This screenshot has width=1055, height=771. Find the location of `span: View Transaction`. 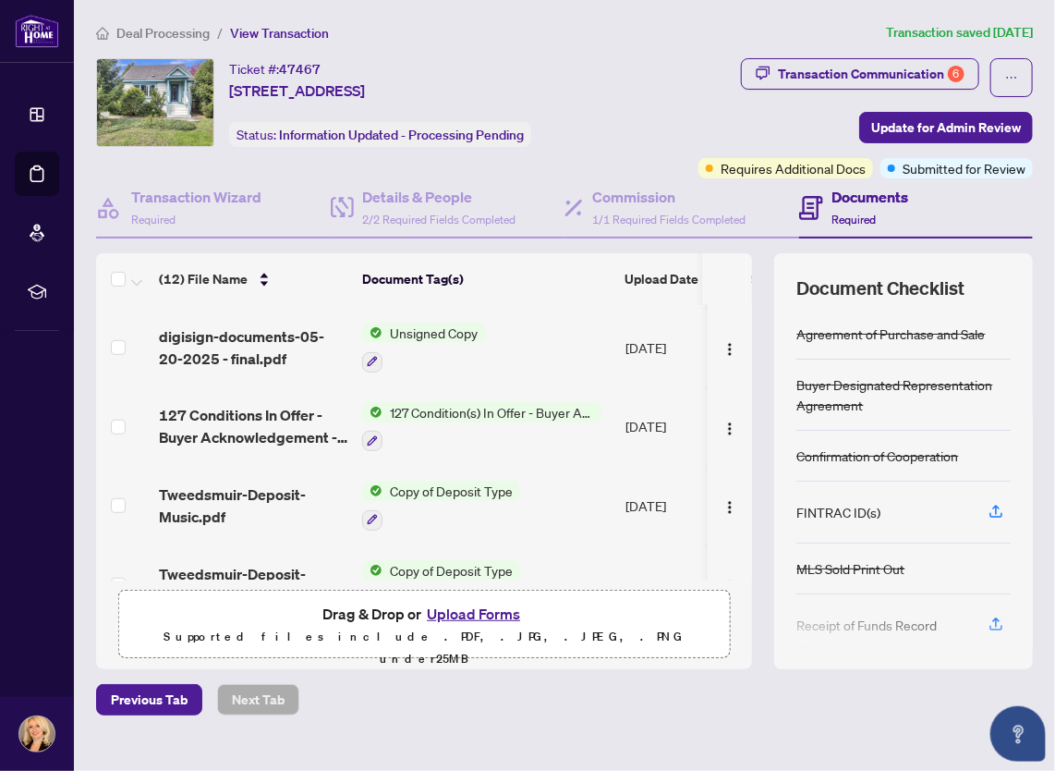

span: View Transaction is located at coordinates (279, 33).